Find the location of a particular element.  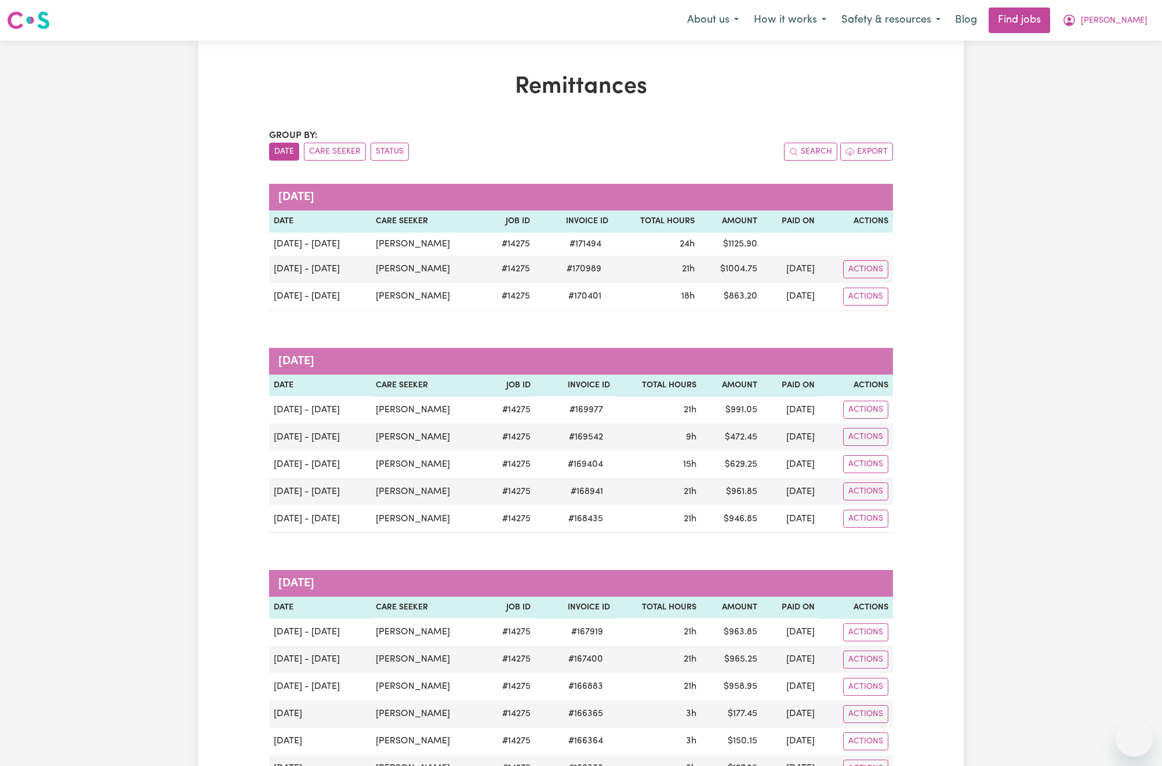

td: $ 946.85 is located at coordinates (731, 519).